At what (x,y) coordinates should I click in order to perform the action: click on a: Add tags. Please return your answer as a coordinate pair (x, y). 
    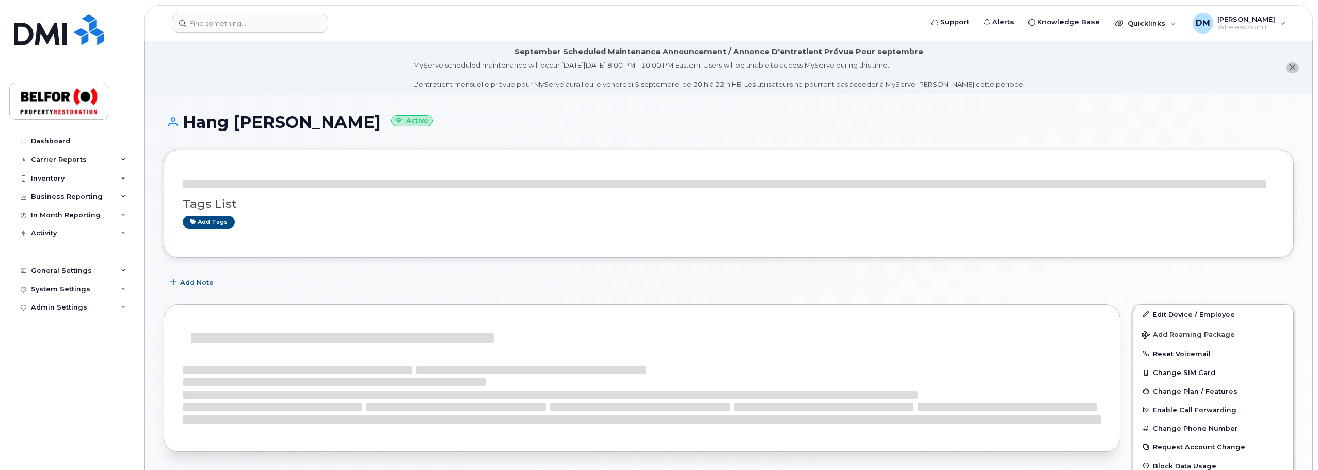
    Looking at the image, I should click on (209, 222).